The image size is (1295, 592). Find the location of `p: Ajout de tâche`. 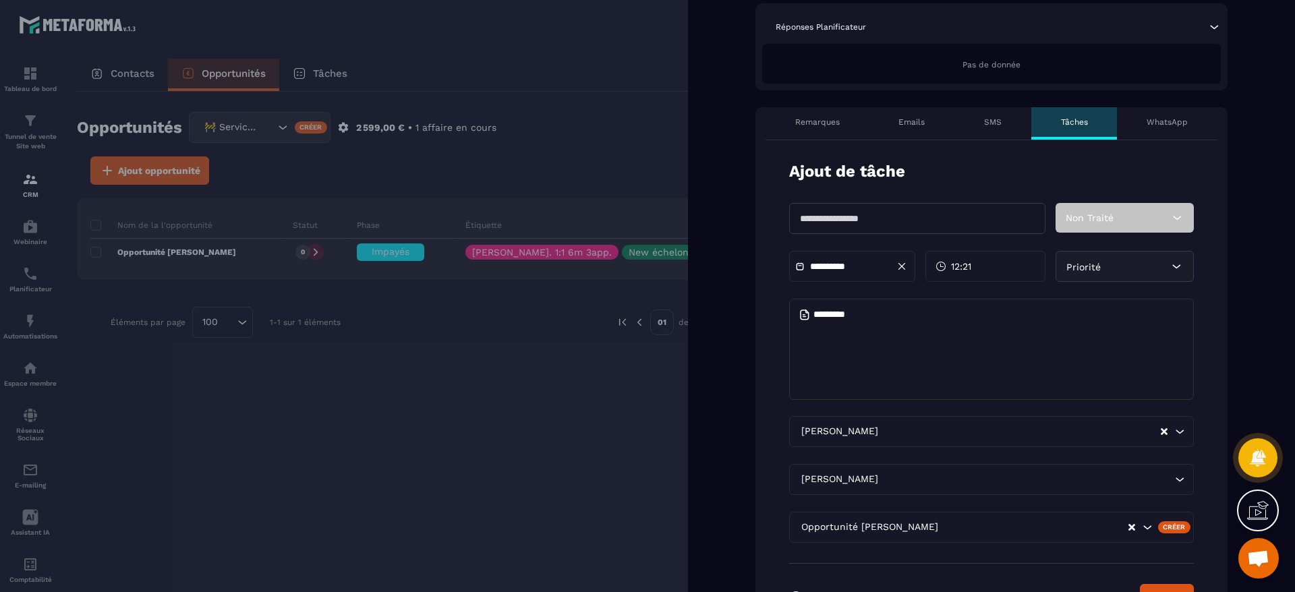

p: Ajout de tâche is located at coordinates (847, 171).